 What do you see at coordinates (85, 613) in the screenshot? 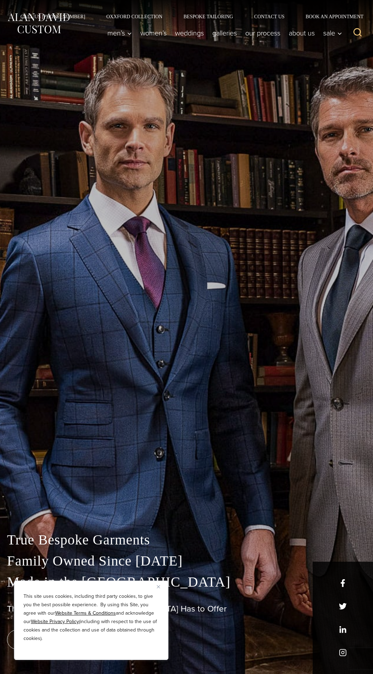
I see `a: Website Terms & Conditions` at bounding box center [85, 613].